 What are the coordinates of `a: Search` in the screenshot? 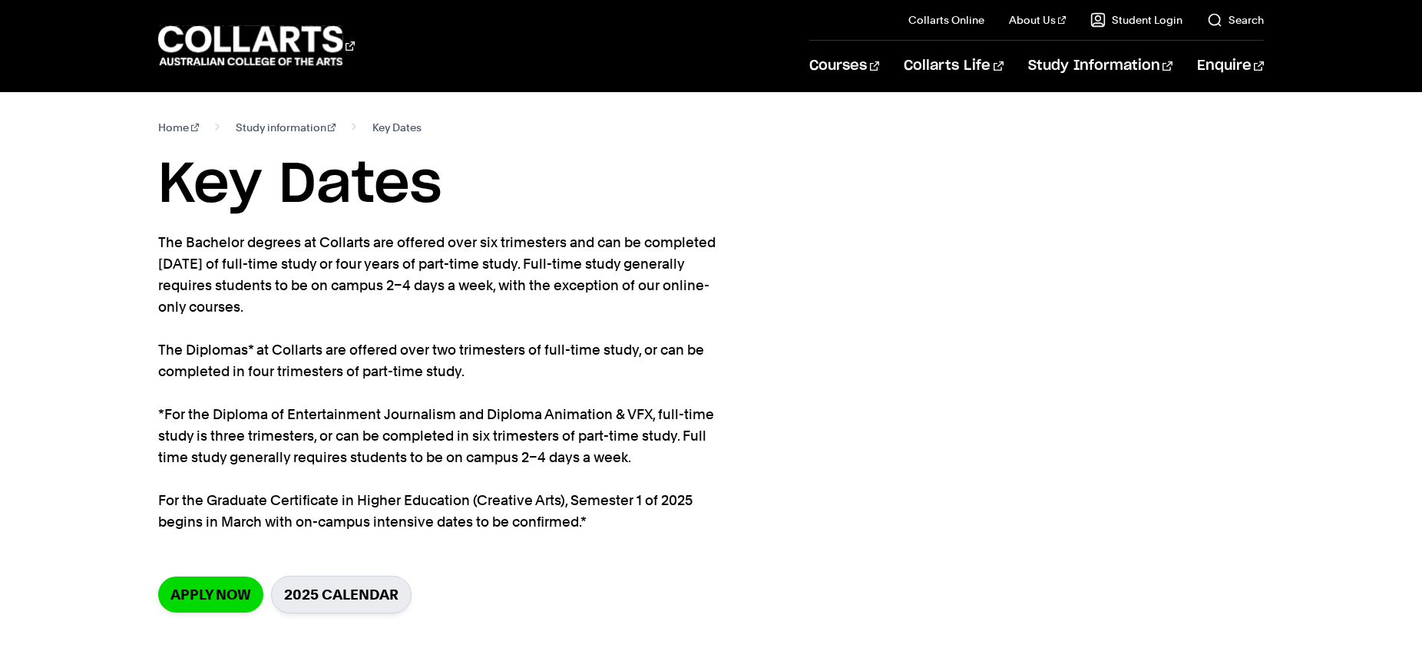 It's located at (1236, 20).